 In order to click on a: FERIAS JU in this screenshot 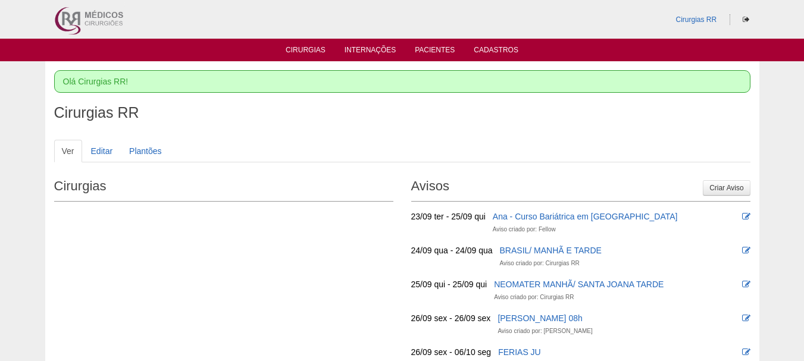, I will do `click(519, 352)`.